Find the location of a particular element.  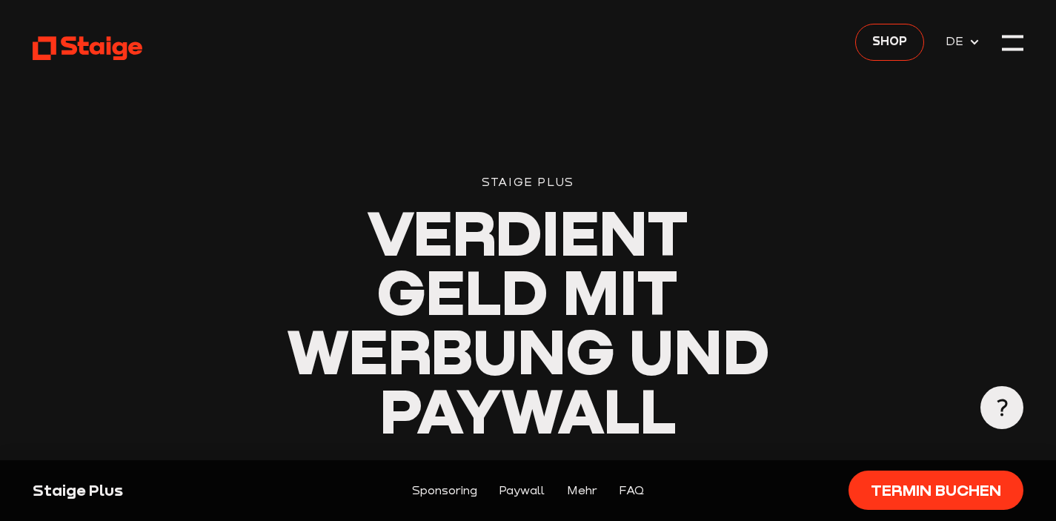

a: Termin buchen is located at coordinates (936, 490).